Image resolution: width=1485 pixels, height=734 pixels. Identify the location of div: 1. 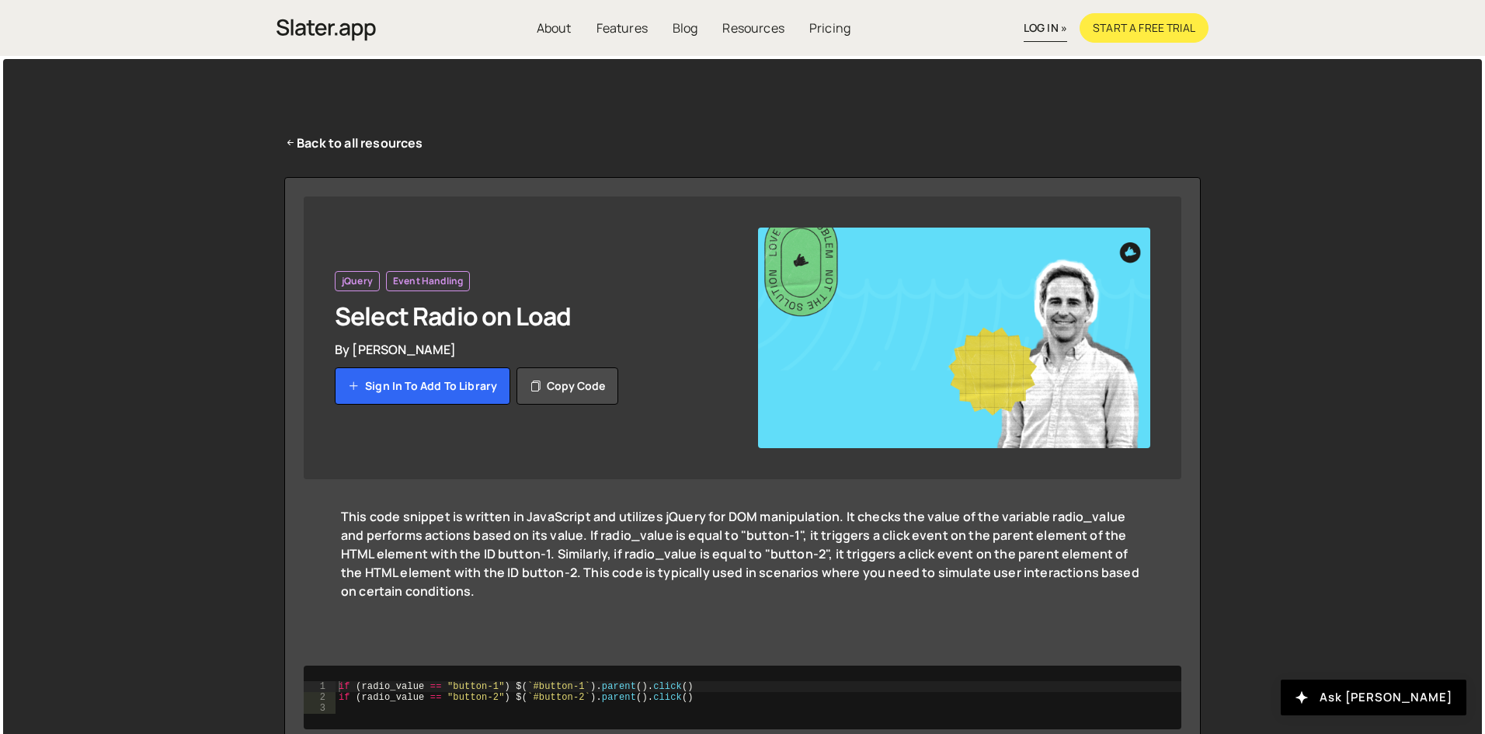
(319, 687).